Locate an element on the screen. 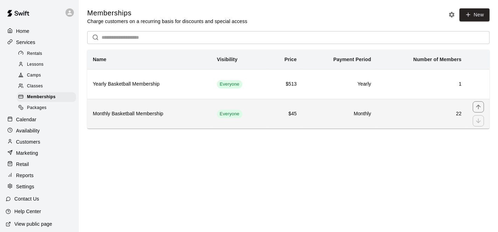 This screenshot has height=232, width=498. div: Retail is located at coordinates (39, 165).